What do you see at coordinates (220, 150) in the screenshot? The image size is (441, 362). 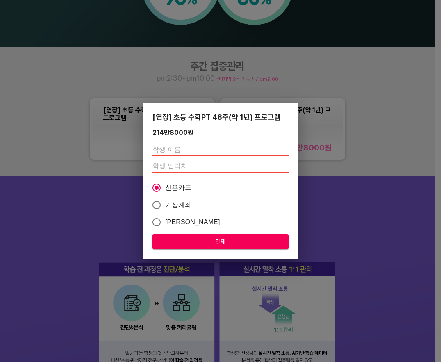 I see `input: 학생 이름` at bounding box center [220, 150].